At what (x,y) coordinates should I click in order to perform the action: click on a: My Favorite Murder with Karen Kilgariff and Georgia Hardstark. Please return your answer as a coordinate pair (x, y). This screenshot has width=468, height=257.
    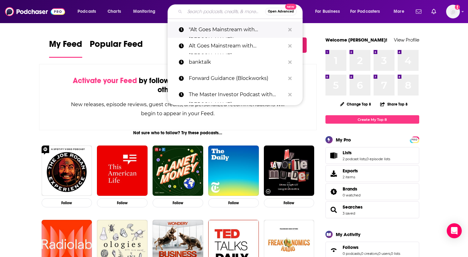
    Looking at the image, I should click on (289, 171).